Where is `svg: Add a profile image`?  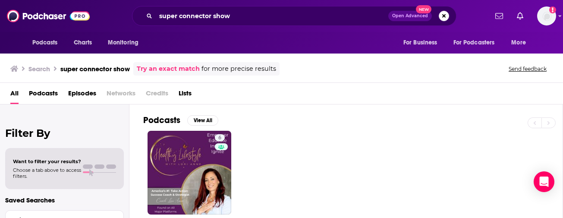
svg: Add a profile image is located at coordinates (552, 10).